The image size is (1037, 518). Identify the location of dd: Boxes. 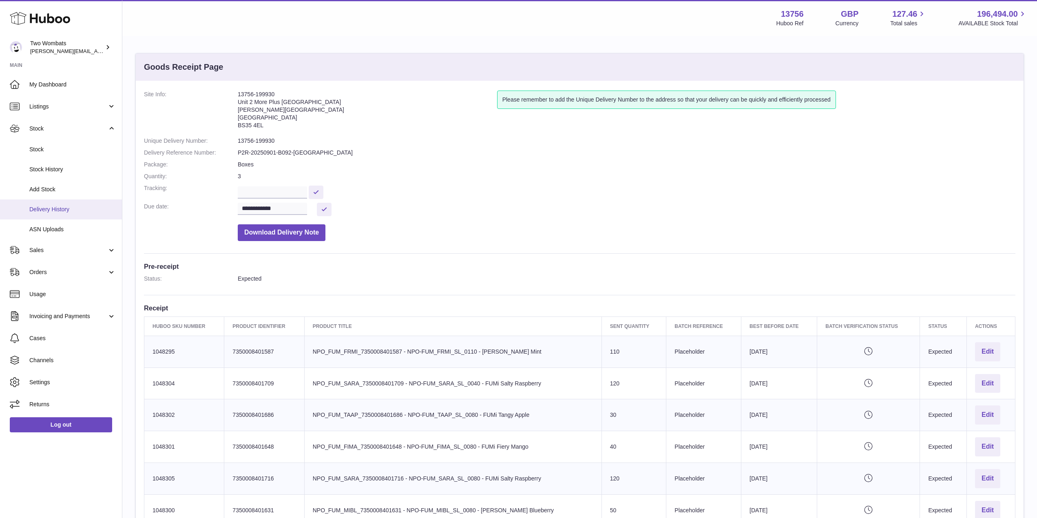
(626, 164).